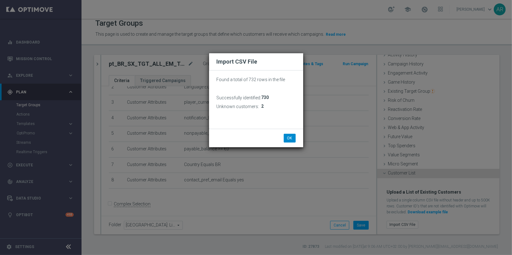  I want to click on h2: Import CSV File, so click(256, 62).